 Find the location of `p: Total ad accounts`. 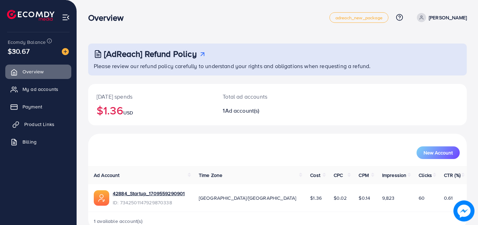

p: Total ad accounts is located at coordinates (262, 97).